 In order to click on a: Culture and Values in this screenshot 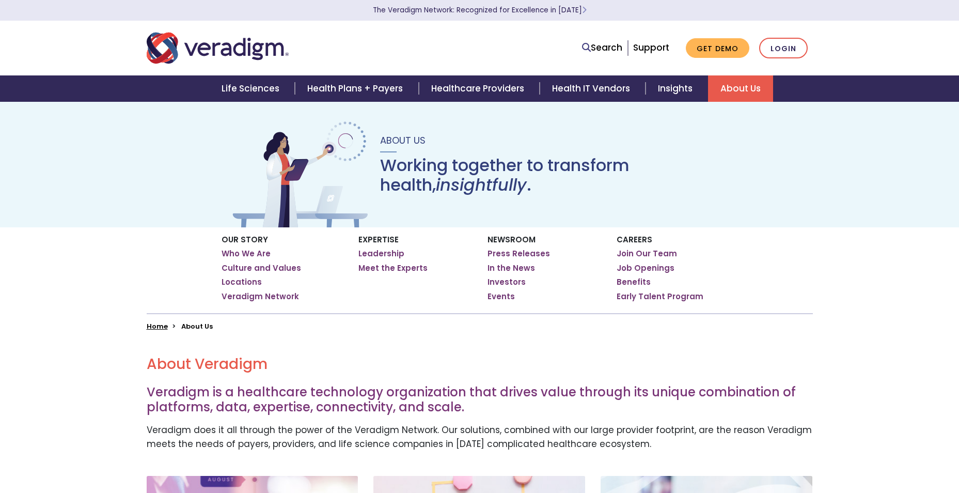, I will do `click(261, 268)`.